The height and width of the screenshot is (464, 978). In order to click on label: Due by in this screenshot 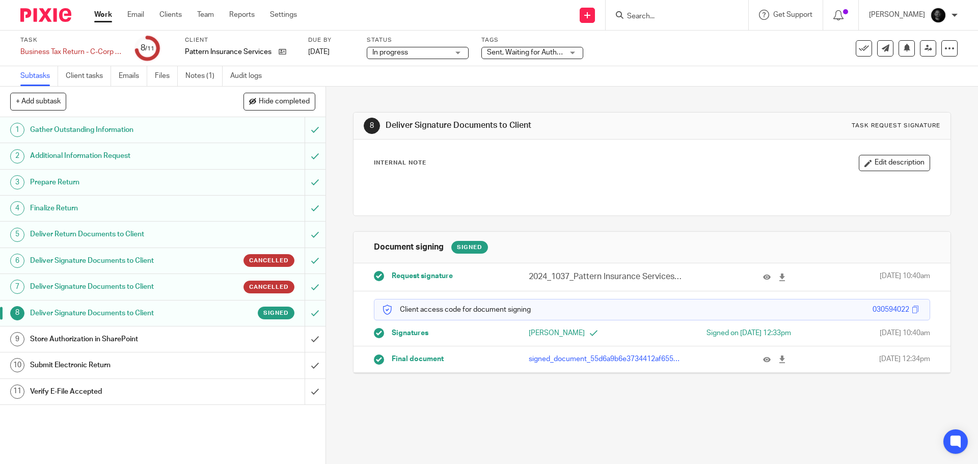, I will do `click(331, 40)`.